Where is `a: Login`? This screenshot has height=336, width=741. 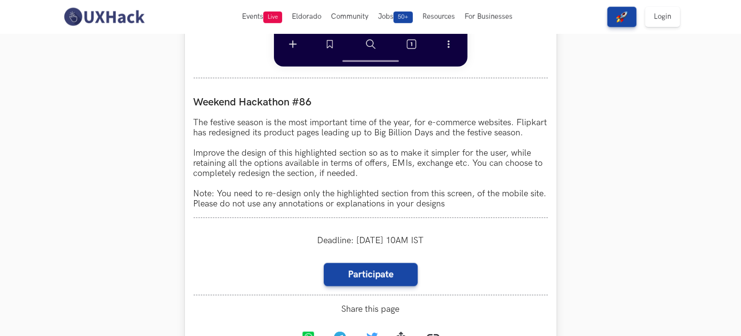
a: Login is located at coordinates (663, 17).